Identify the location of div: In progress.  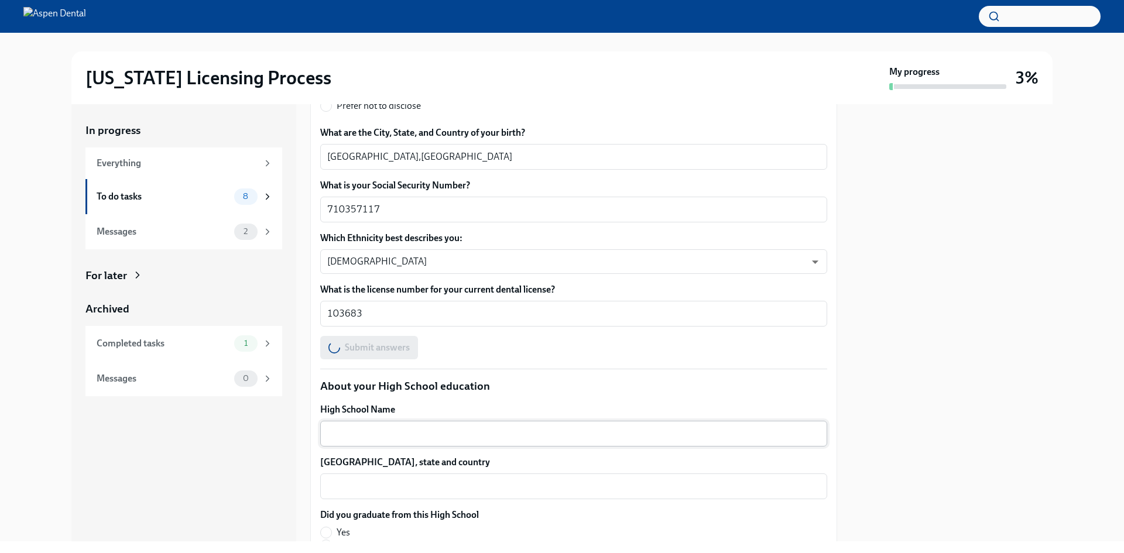
(184, 131).